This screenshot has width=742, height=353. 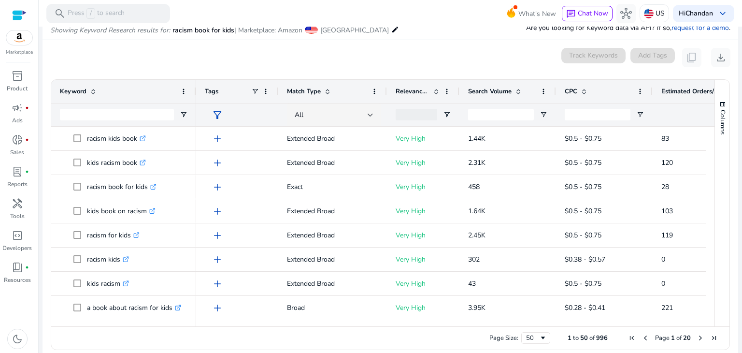 I want to click on p: racism for kids, so click(x=113, y=235).